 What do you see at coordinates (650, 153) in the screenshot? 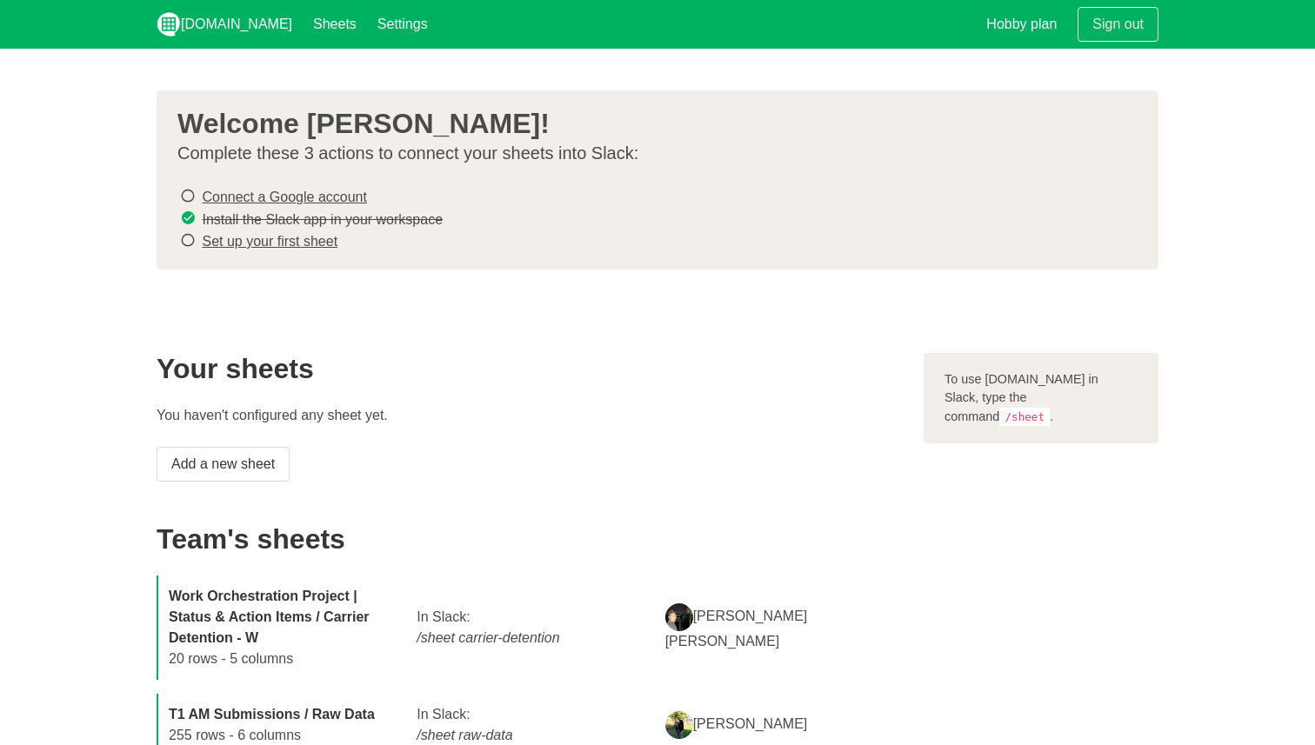
I see `p: Complete these 3 actions to connect your sheets into Slack:` at bounding box center [650, 153].